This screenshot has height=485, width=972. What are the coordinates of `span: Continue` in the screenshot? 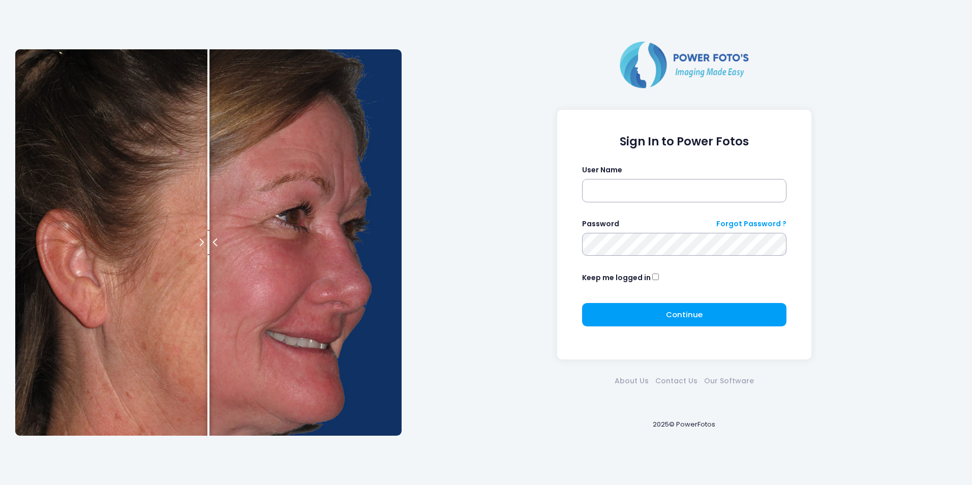 It's located at (684, 314).